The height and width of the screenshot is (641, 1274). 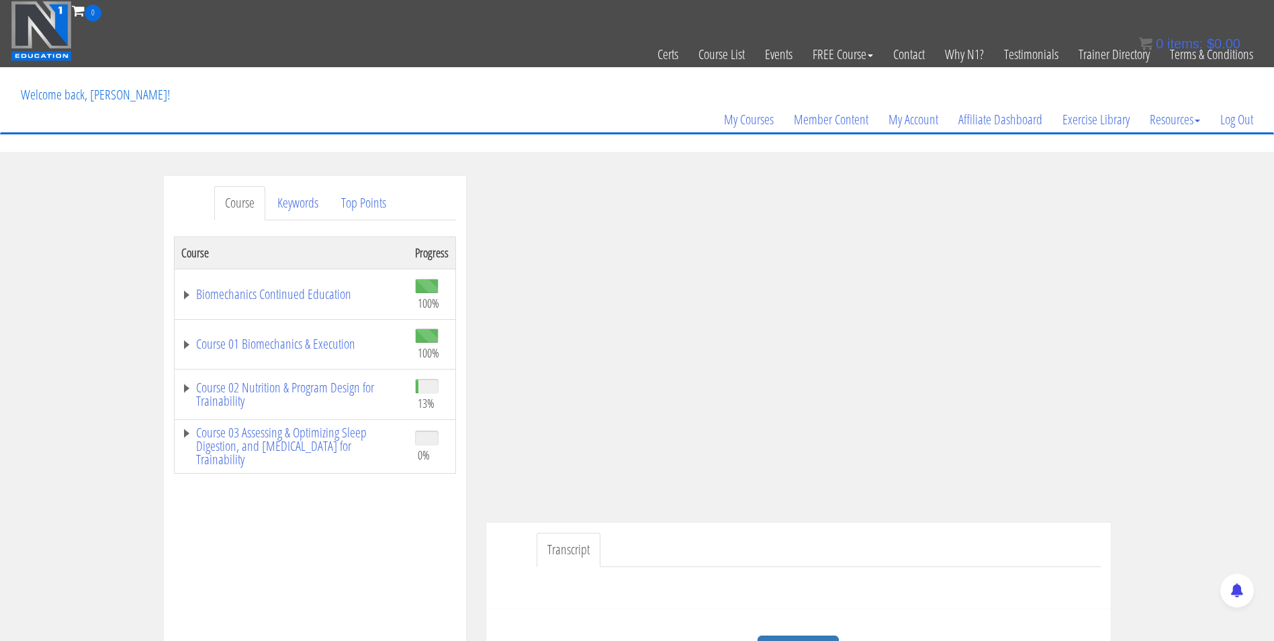 I want to click on a: My Account, so click(x=913, y=120).